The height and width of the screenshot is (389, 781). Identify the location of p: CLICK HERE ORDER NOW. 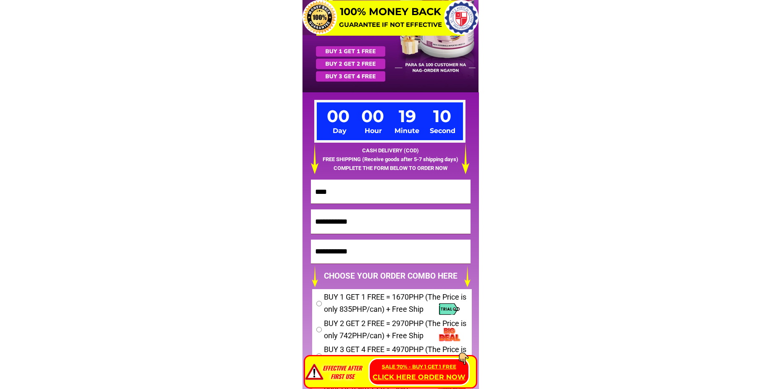
(419, 372).